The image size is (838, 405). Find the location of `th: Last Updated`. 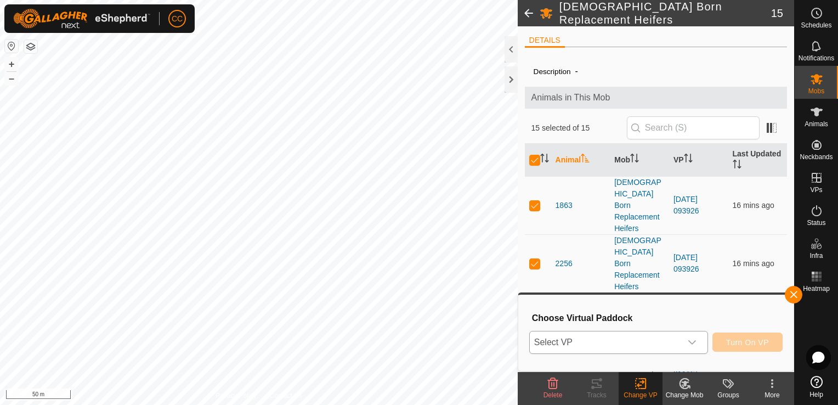

th: Last Updated is located at coordinates (758, 160).